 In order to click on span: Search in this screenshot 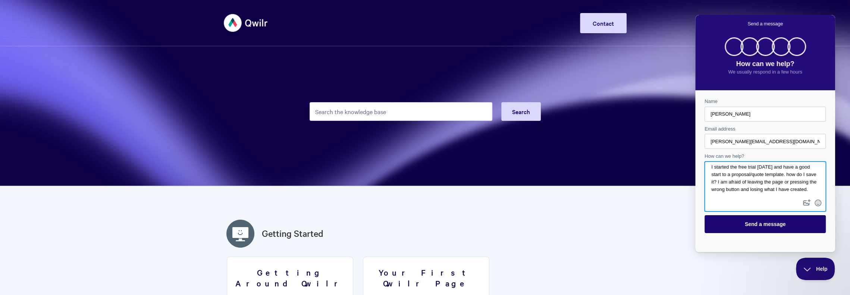, I will do `click(521, 112)`.